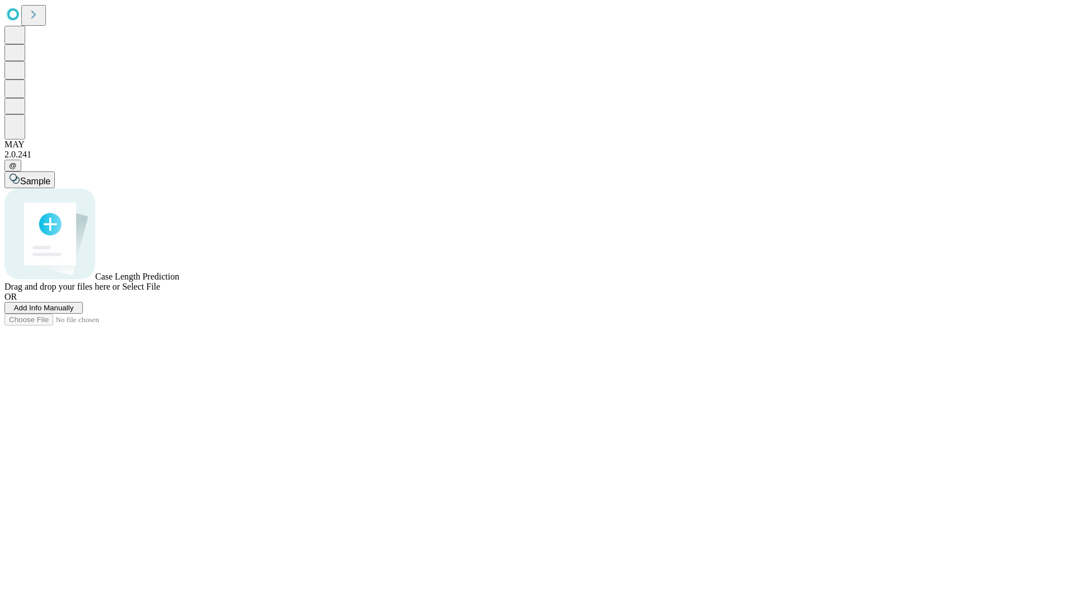 The image size is (1075, 605). What do you see at coordinates (30, 180) in the screenshot?
I see `button: Sample` at bounding box center [30, 180].